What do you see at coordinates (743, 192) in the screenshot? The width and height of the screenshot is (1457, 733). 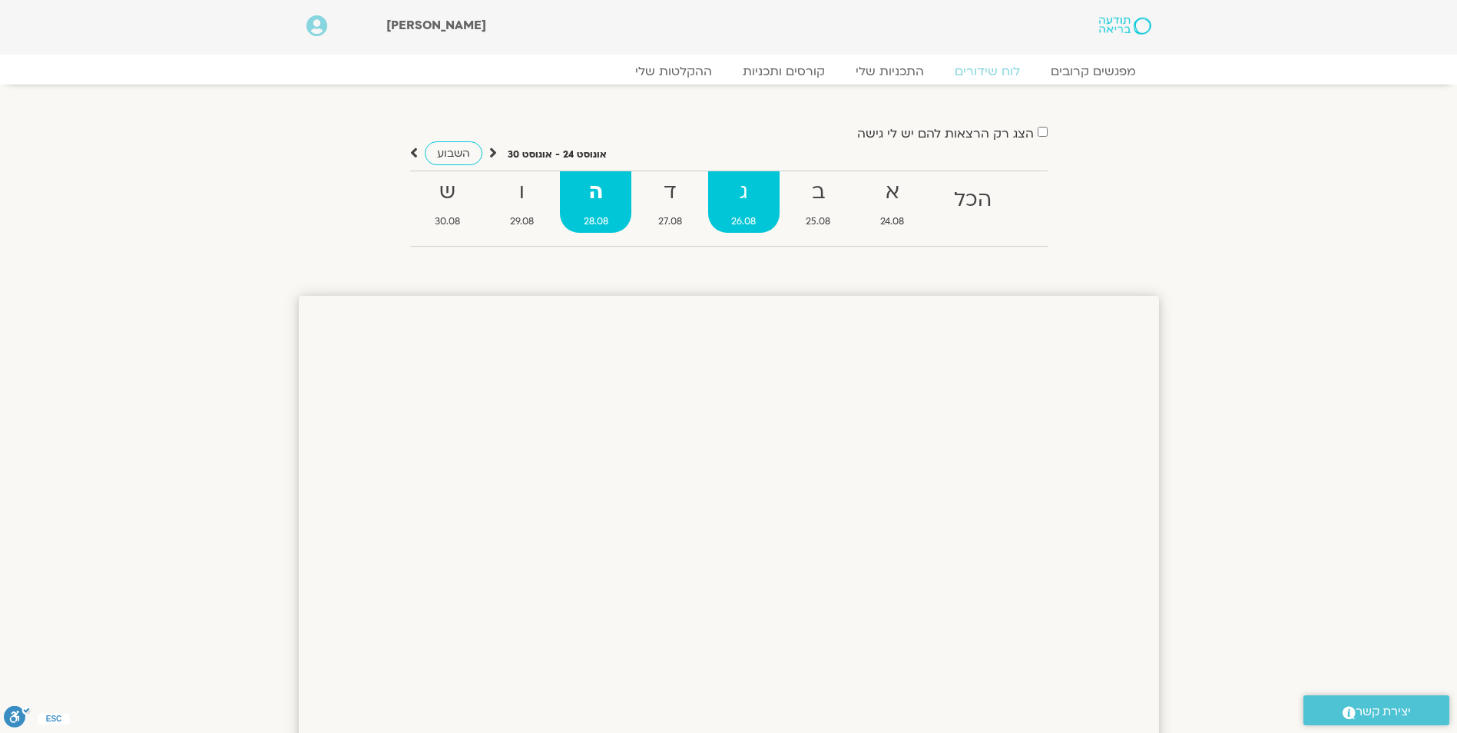 I see `strong: ג` at bounding box center [743, 192].